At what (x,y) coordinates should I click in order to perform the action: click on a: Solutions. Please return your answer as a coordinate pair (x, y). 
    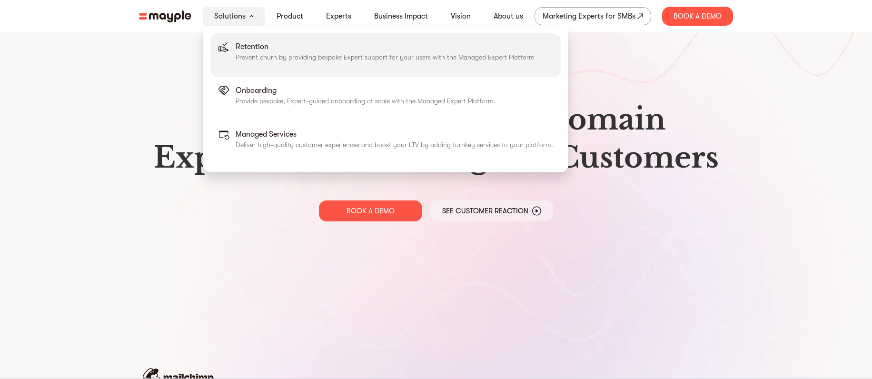
    Looking at the image, I should click on (230, 16).